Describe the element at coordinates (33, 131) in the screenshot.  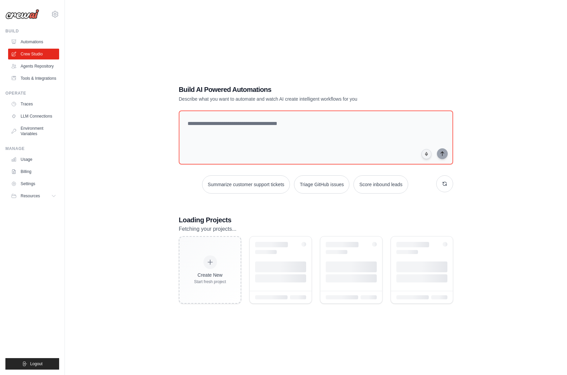
I see `a: Environment Variables` at that location.